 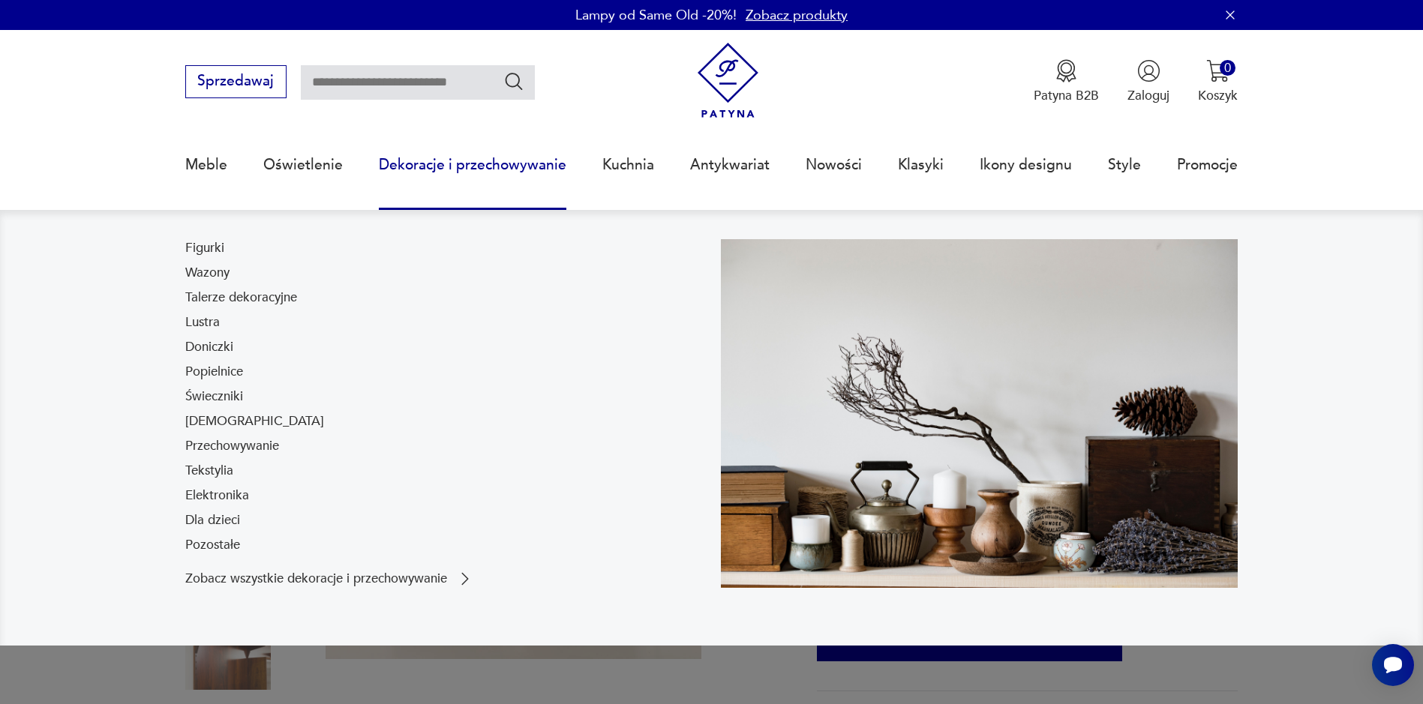 I want to click on a: Style, so click(x=1125, y=165).